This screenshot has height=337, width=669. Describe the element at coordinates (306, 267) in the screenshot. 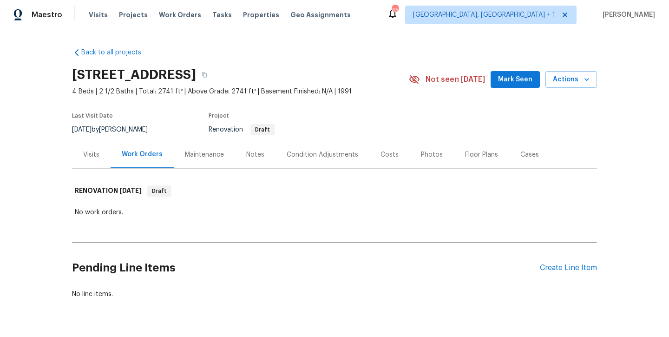

I see `h2: Pending Line Items` at that location.